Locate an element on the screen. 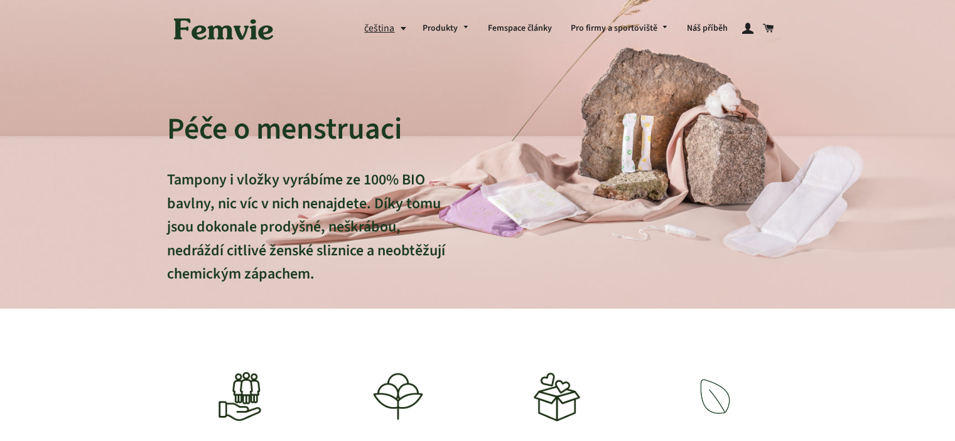 This screenshot has width=955, height=441. button: čeština is located at coordinates (389, 28).